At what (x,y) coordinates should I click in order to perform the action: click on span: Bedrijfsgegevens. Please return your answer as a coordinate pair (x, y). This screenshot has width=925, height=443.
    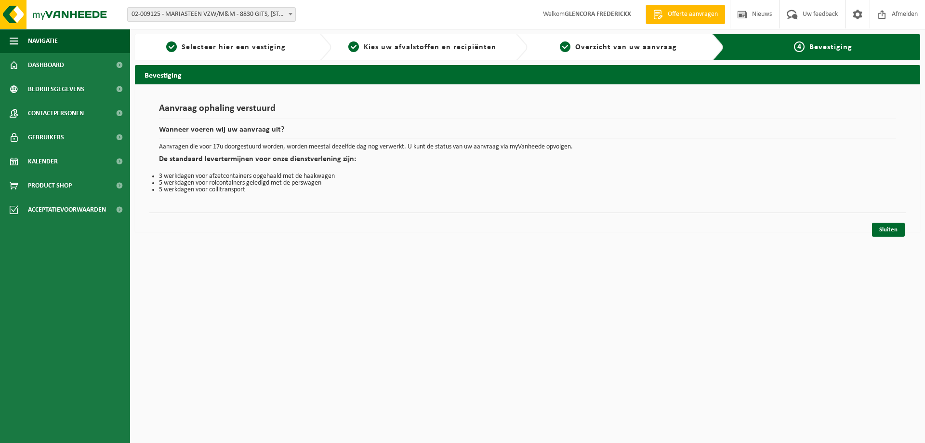
    Looking at the image, I should click on (56, 89).